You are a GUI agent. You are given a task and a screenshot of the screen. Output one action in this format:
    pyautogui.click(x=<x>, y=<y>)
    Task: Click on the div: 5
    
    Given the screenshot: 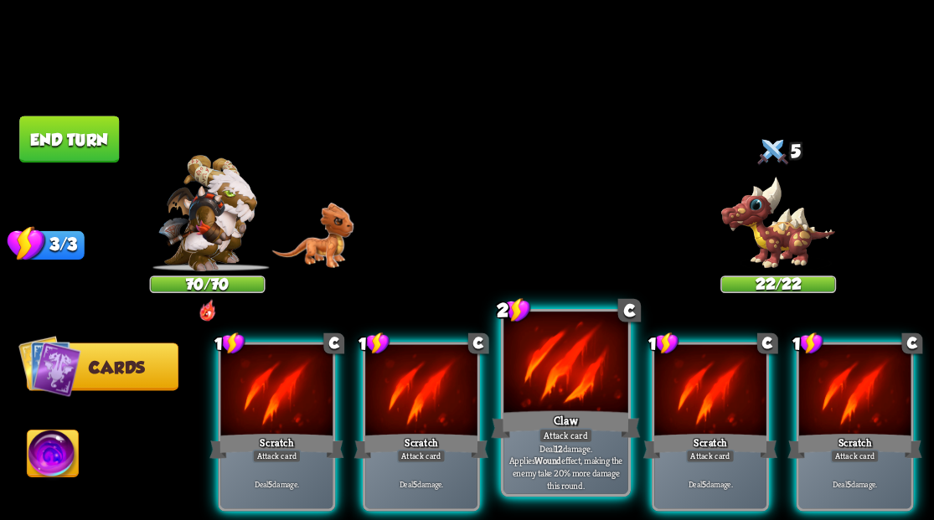 What is the action you would take?
    pyautogui.click(x=778, y=153)
    